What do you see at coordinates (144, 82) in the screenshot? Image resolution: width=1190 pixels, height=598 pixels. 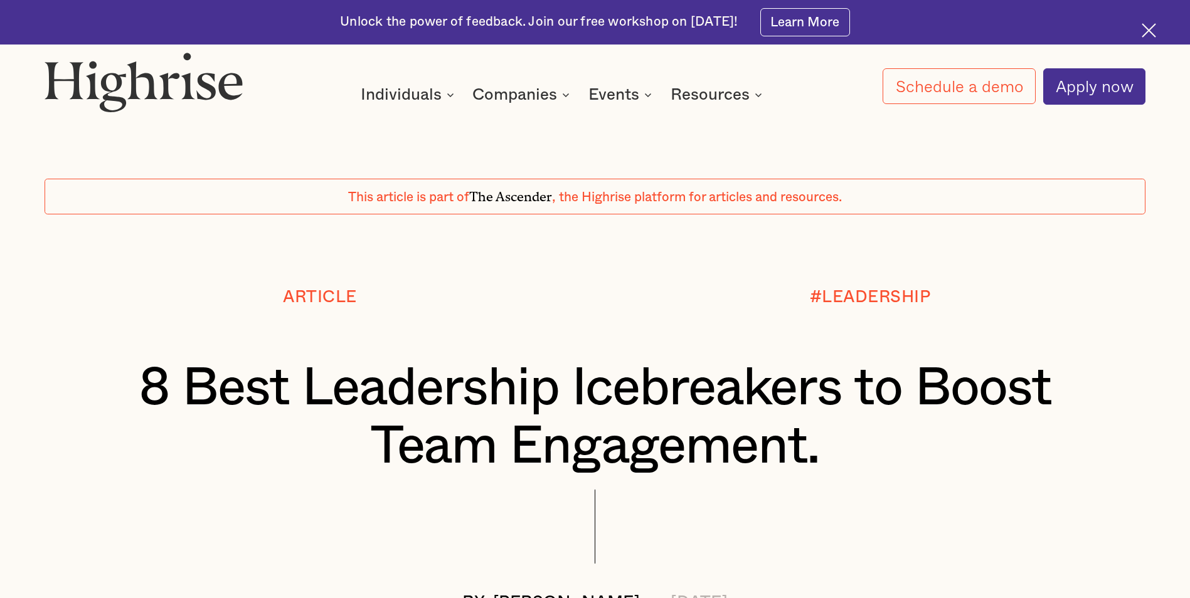 I see `img: Highrise logo` at bounding box center [144, 82].